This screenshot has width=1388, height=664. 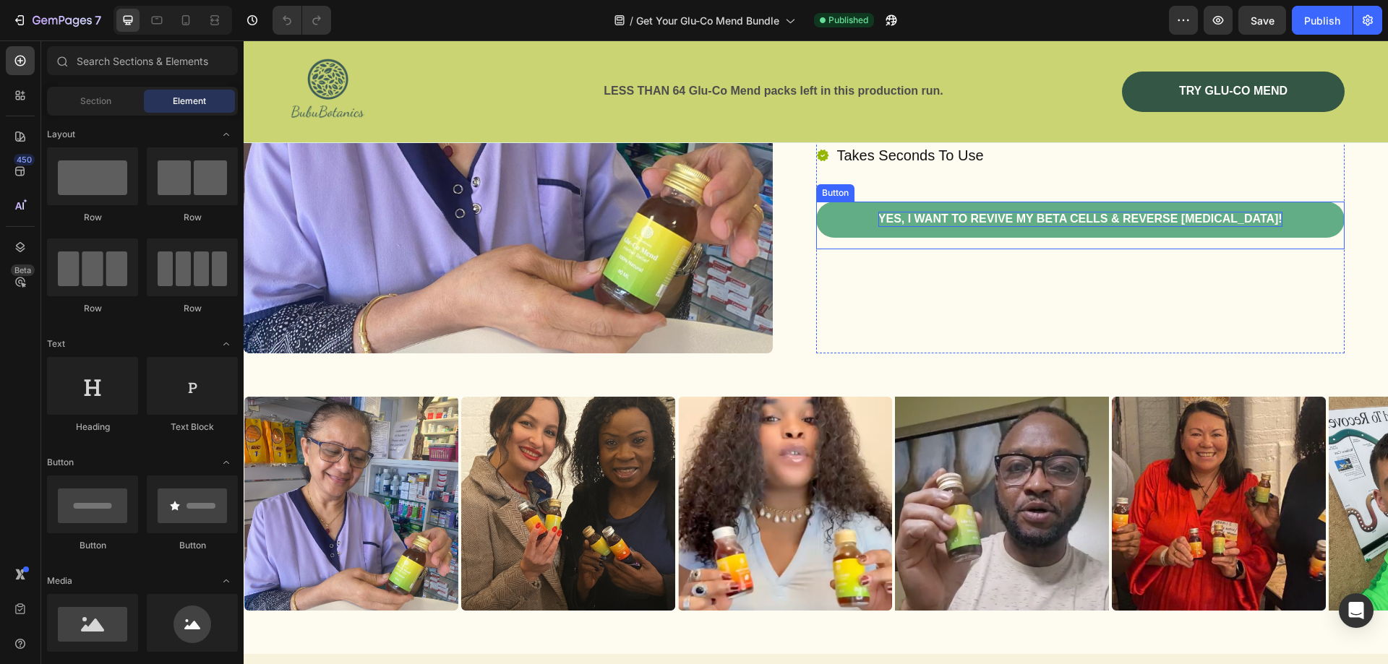 I want to click on div: Undo/Redo, so click(x=301, y=20).